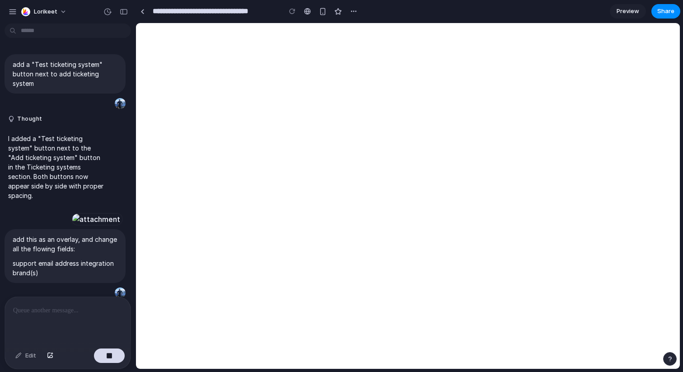  What do you see at coordinates (627, 11) in the screenshot?
I see `span: Preview` at bounding box center [627, 11].